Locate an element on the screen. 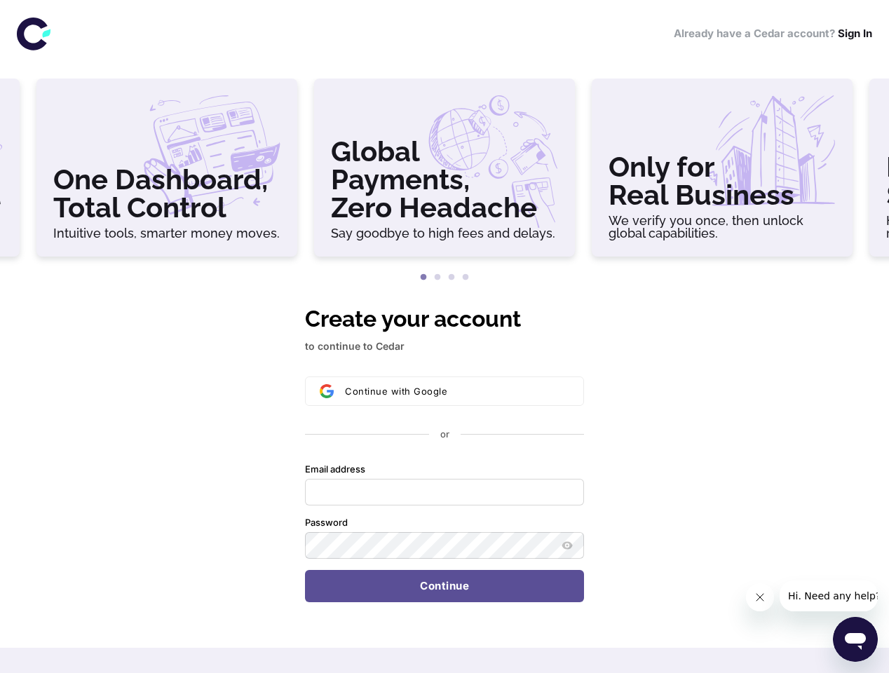 The width and height of the screenshot is (889, 673). span: Continue with Google is located at coordinates (396, 391).